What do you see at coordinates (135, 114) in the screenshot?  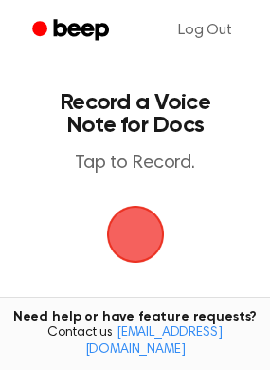 I see `h1: Record a Voice Note for Docs` at bounding box center [135, 114].